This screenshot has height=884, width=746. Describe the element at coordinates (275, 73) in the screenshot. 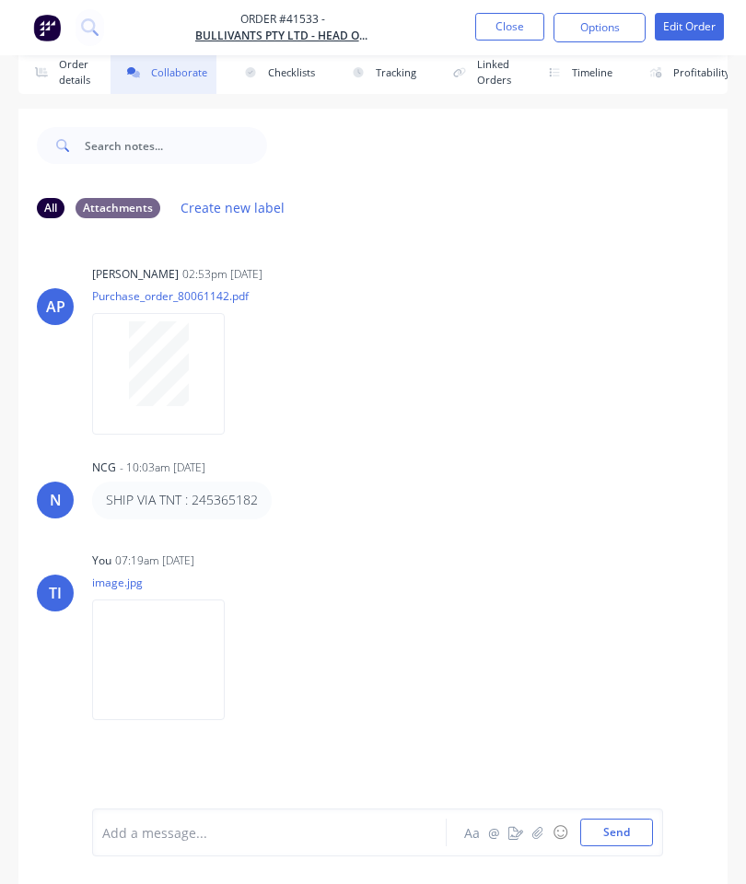

I see `button: Checklists` at that location.